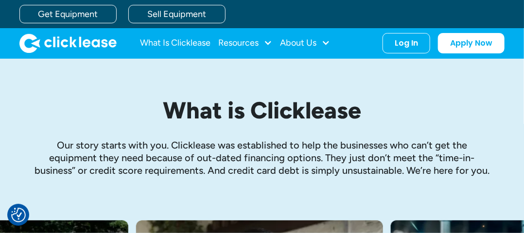 This screenshot has height=233, width=524. I want to click on a: Get Equipment, so click(68, 14).